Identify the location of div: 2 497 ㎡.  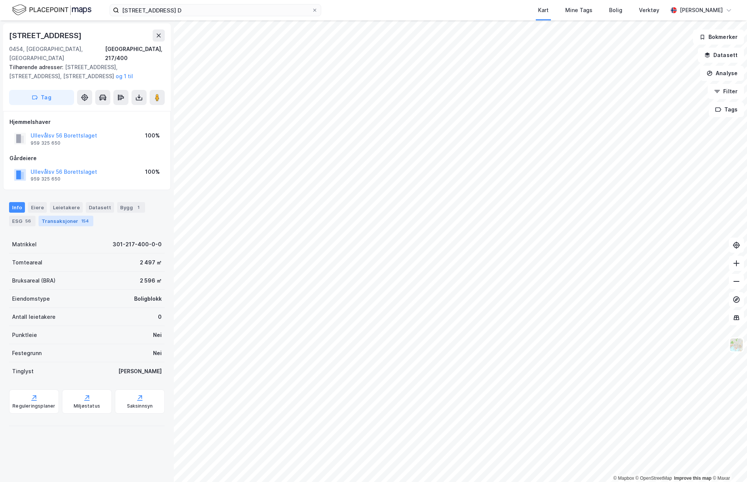
(151, 263).